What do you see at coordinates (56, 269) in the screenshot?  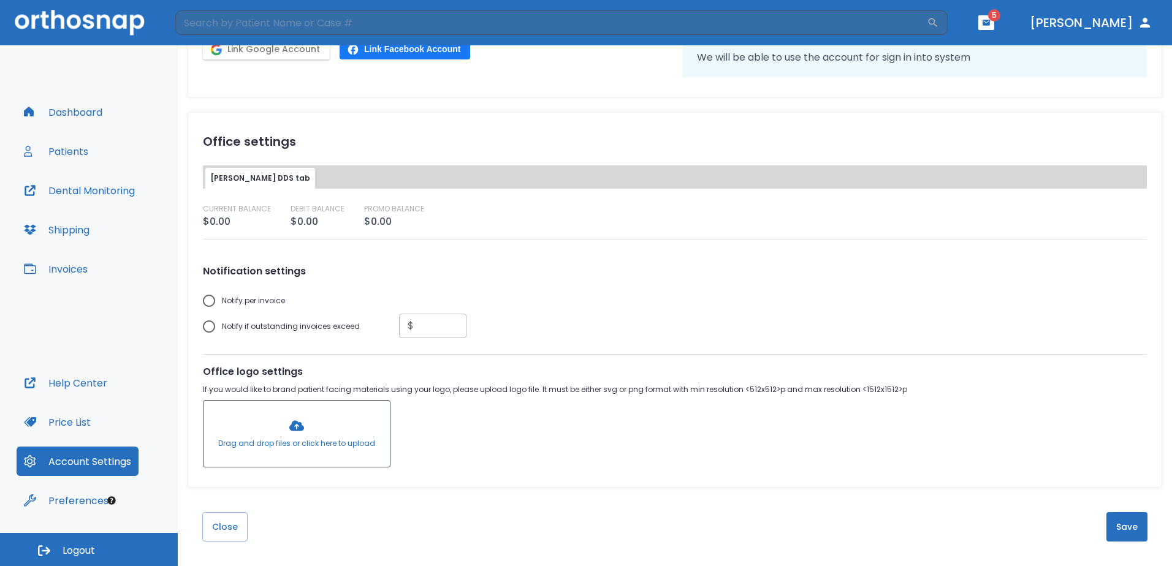 I see `button: Invoices` at bounding box center [56, 269].